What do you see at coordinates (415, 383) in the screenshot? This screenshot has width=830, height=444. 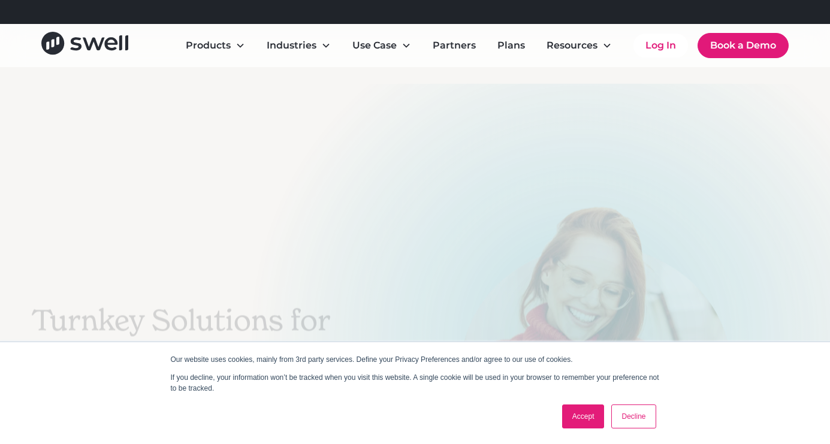 I see `p: If you decline, your information won’t be tracked when you visit this website. A single cookie wi...` at bounding box center [415, 383].